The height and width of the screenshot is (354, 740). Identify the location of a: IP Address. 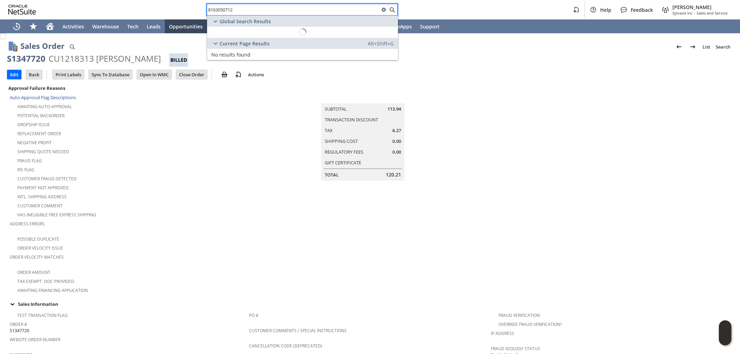
(502, 333).